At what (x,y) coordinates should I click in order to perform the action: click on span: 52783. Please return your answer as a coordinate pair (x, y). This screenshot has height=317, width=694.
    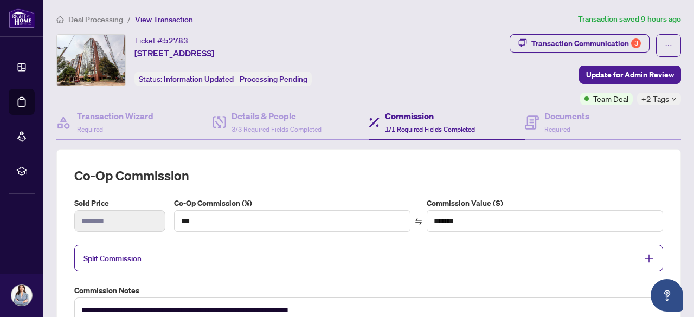
    Looking at the image, I should click on (176, 41).